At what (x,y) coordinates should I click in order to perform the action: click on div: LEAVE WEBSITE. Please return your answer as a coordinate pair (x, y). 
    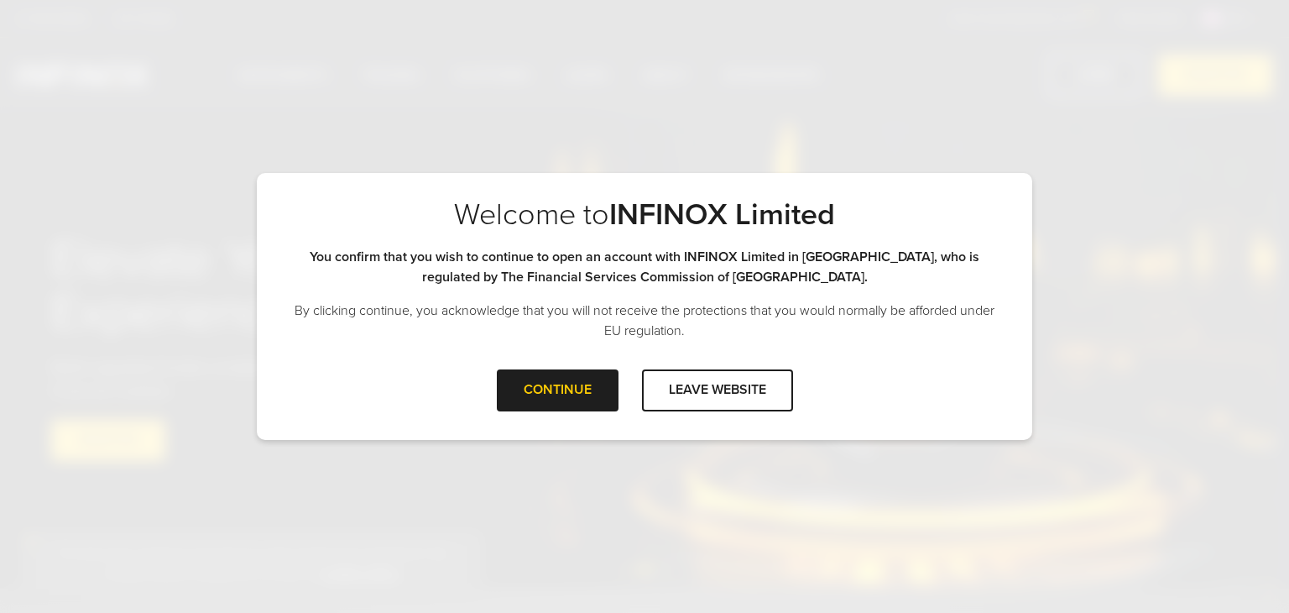
    Looking at the image, I should click on (717, 389).